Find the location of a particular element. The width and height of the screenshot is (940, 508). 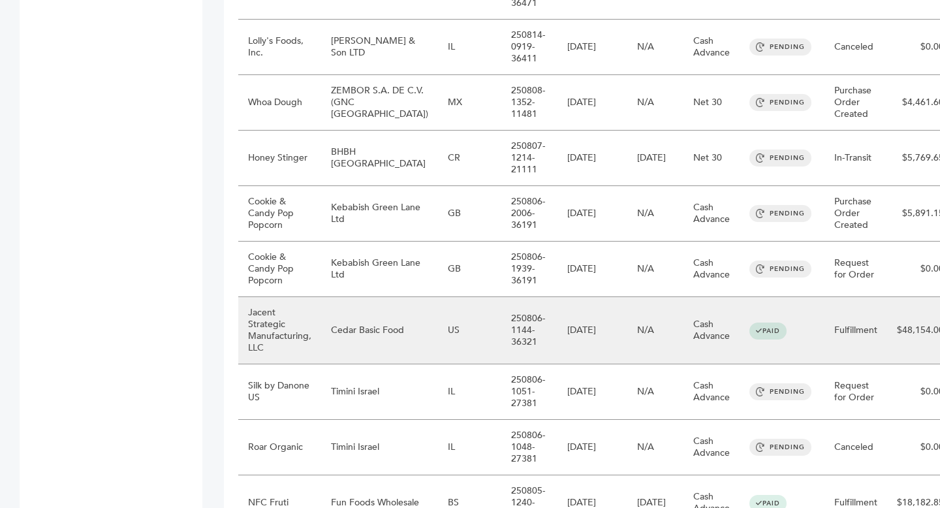

td: 250806-1051-27381 is located at coordinates (529, 392).